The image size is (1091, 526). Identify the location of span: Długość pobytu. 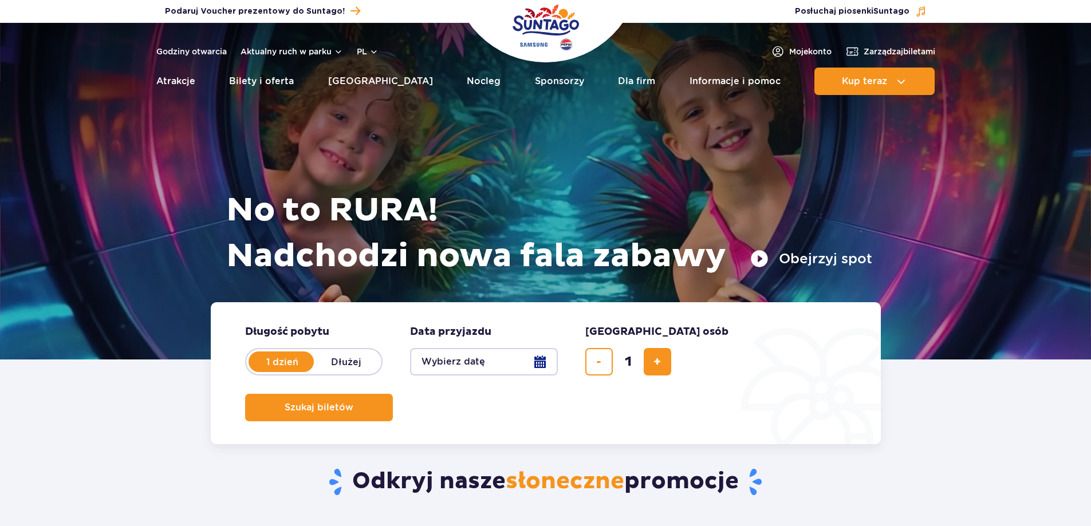
(287, 332).